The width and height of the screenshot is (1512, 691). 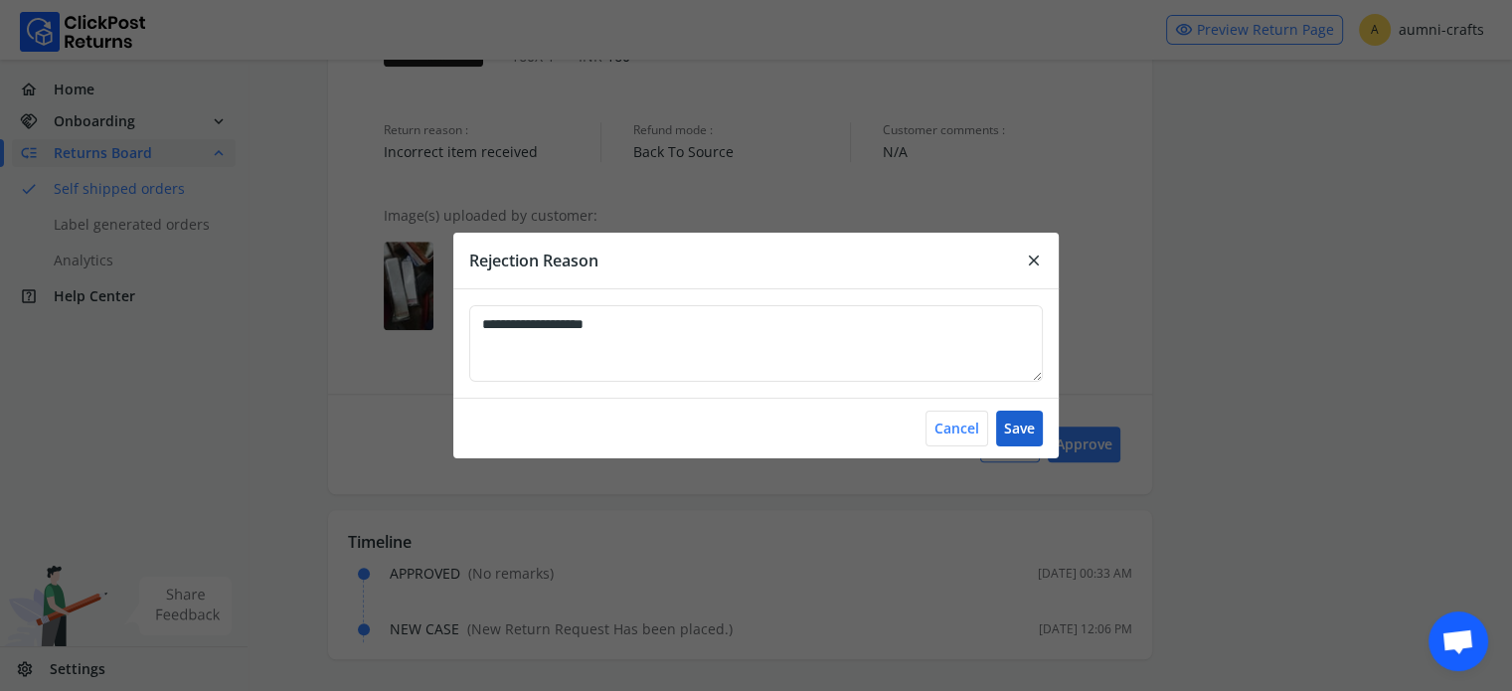 What do you see at coordinates (1458, 641) in the screenshot?
I see `div: Open chat` at bounding box center [1458, 641].